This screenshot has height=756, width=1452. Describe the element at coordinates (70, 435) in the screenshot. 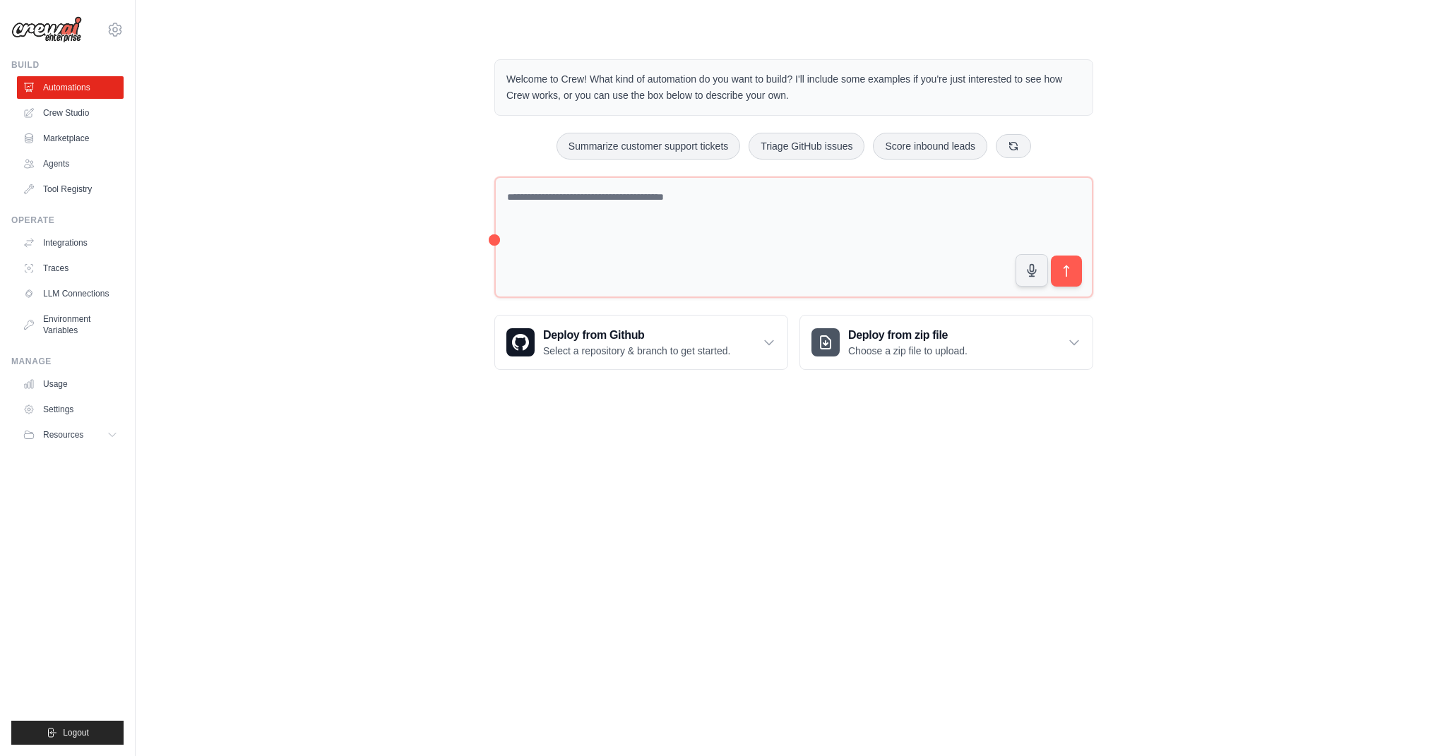

I see `button: Resources` at that location.